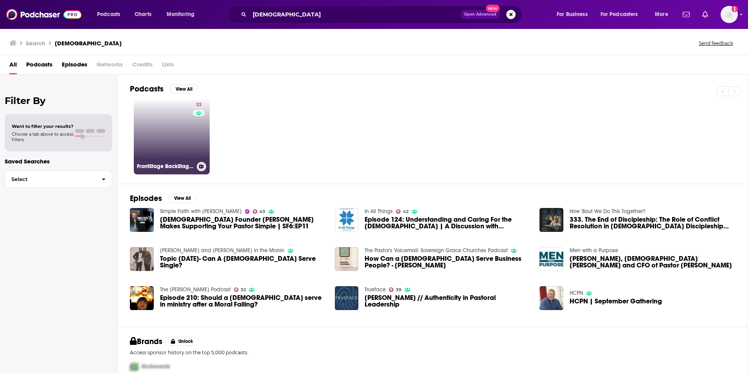 This screenshot has width=748, height=373. I want to click on span: More, so click(662, 14).